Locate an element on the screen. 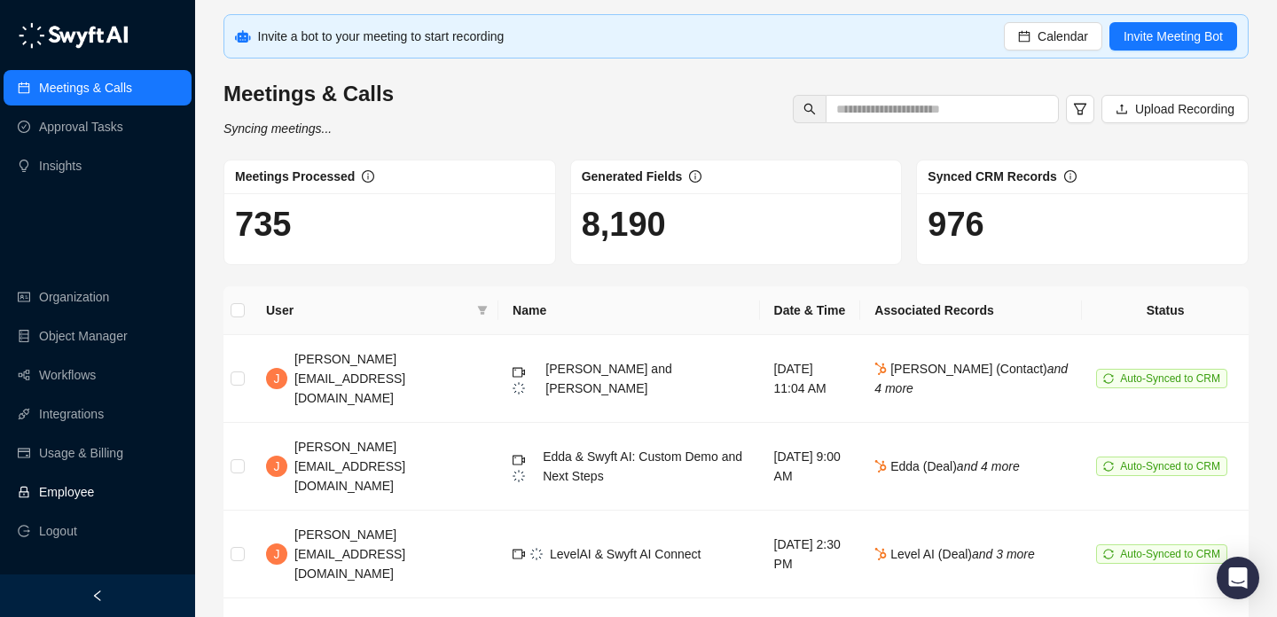 This screenshot has width=1277, height=617. button: Upload Recording is located at coordinates (1175, 109).